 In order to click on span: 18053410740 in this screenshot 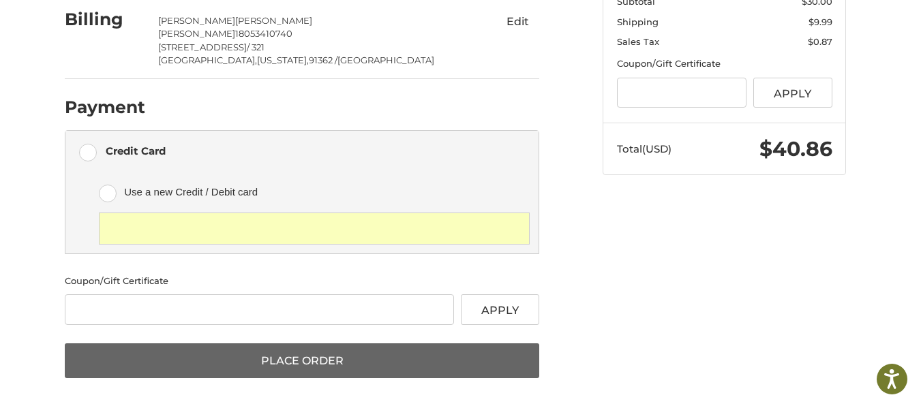, I will do `click(264, 33)`.